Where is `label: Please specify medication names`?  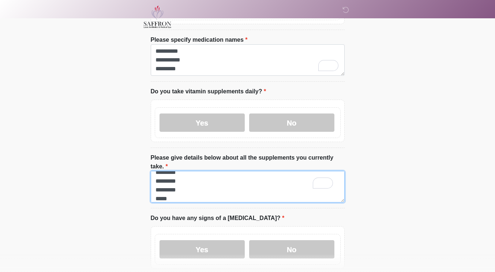 label: Please specify medication names is located at coordinates (199, 40).